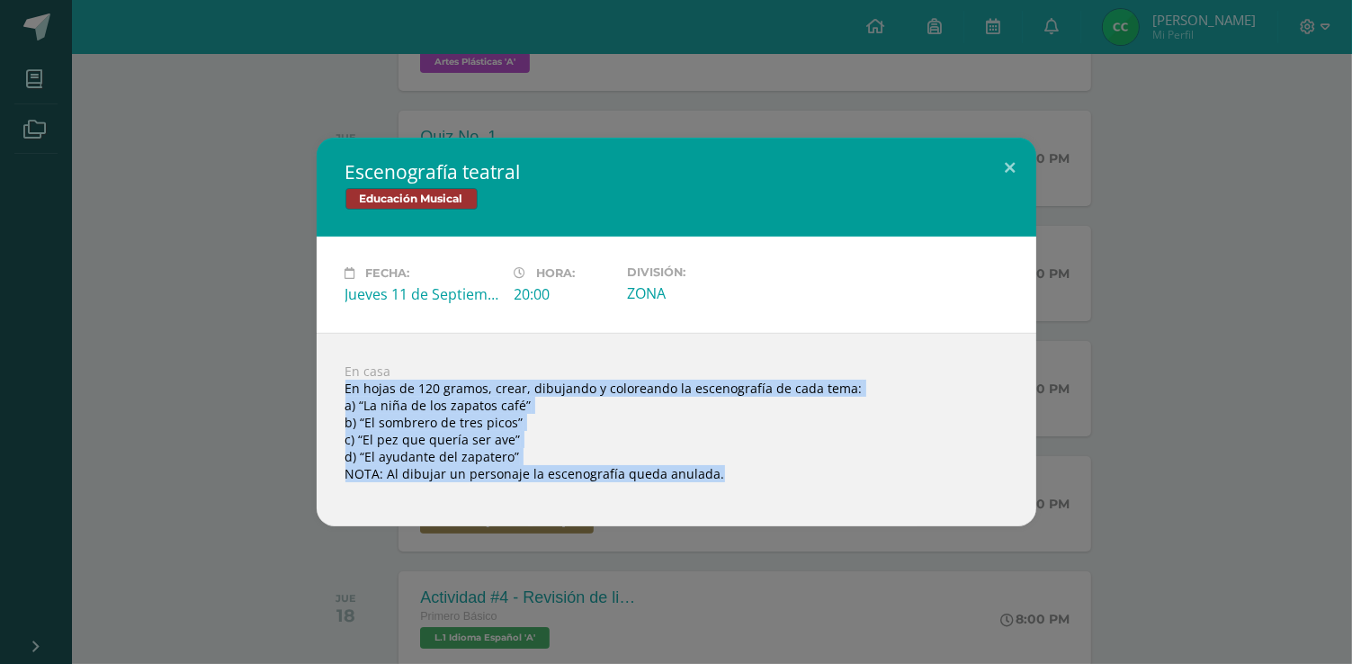 This screenshot has height=664, width=1352. What do you see at coordinates (556, 273) in the screenshot?
I see `span: Hora:` at bounding box center [556, 273].